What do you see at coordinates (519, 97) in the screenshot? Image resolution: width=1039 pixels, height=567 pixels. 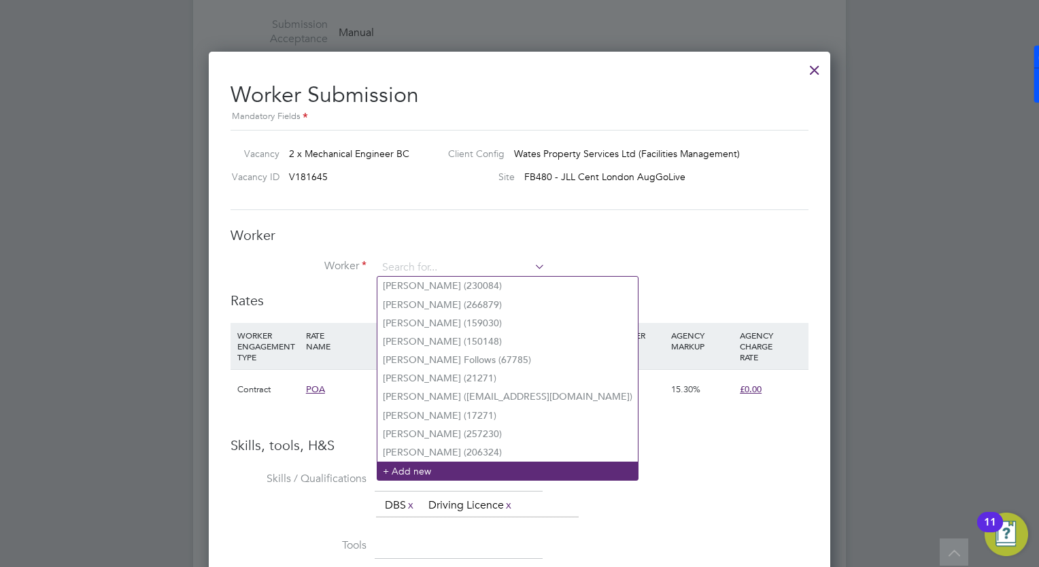 I see `h2: Worker Submission` at bounding box center [519, 97].